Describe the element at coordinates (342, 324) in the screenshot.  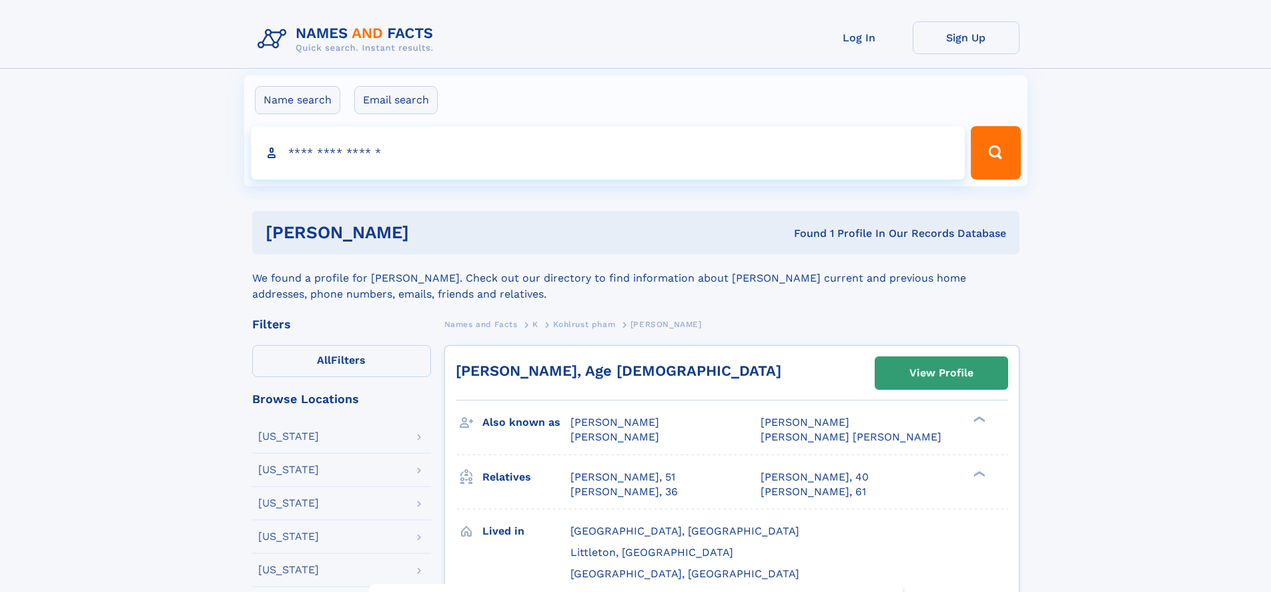
I see `div: Filters` at that location.